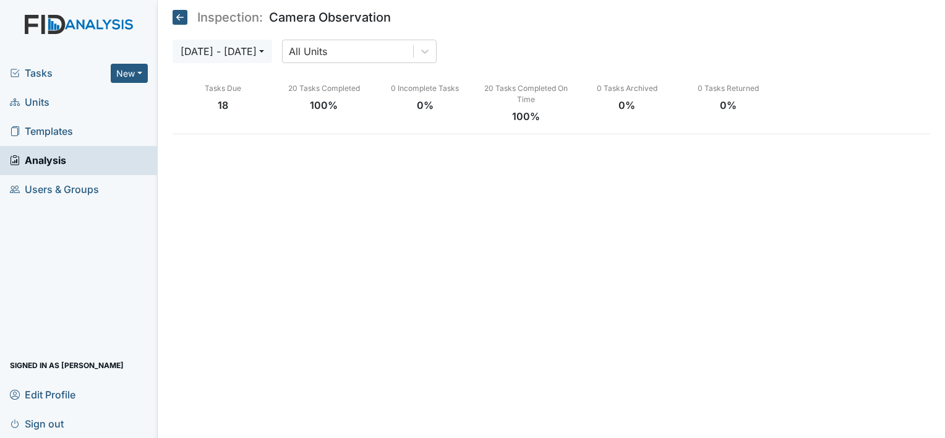 This screenshot has width=945, height=438. I want to click on div: Tasks Due, so click(223, 88).